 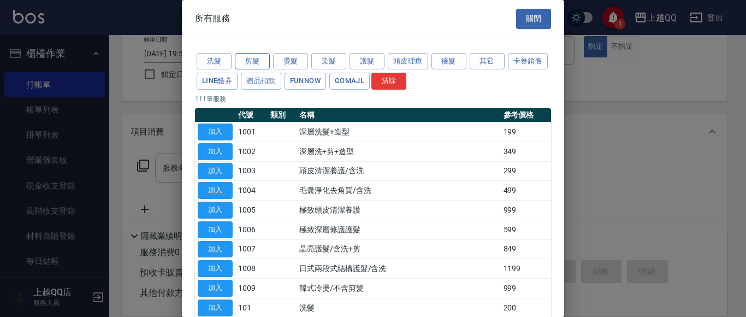 What do you see at coordinates (214, 61) in the screenshot?
I see `button: 洗髮` at bounding box center [214, 61].